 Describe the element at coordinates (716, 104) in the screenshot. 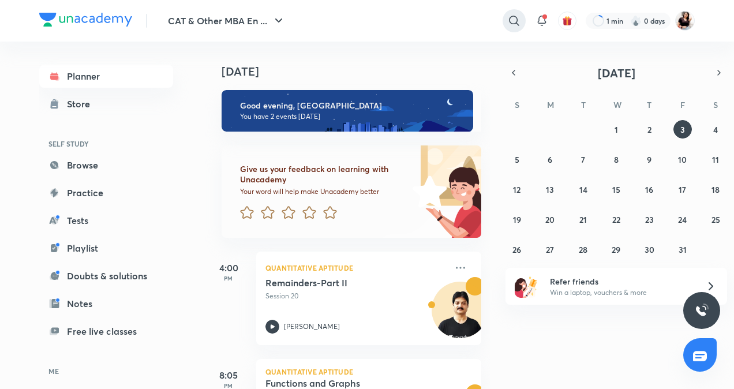

I see `abbr: Saturday` at that location.